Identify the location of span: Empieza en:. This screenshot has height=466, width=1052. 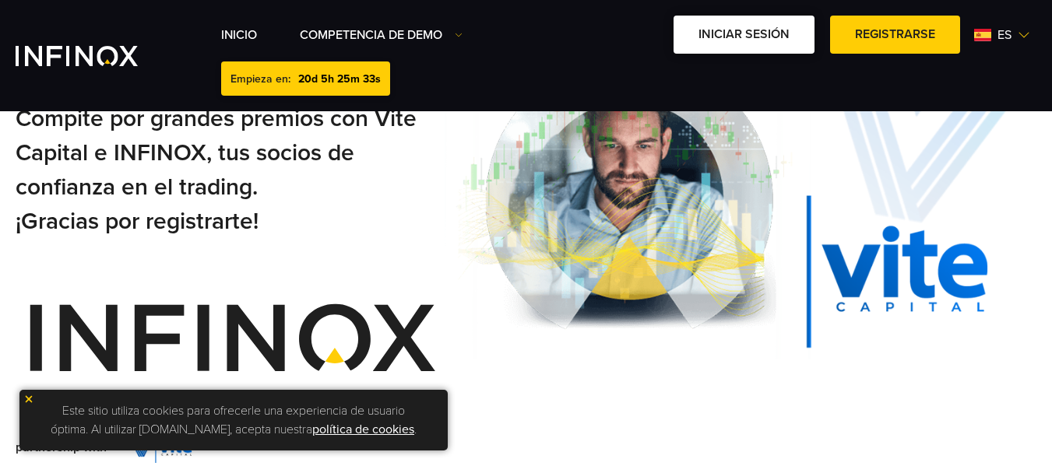
(260, 79).